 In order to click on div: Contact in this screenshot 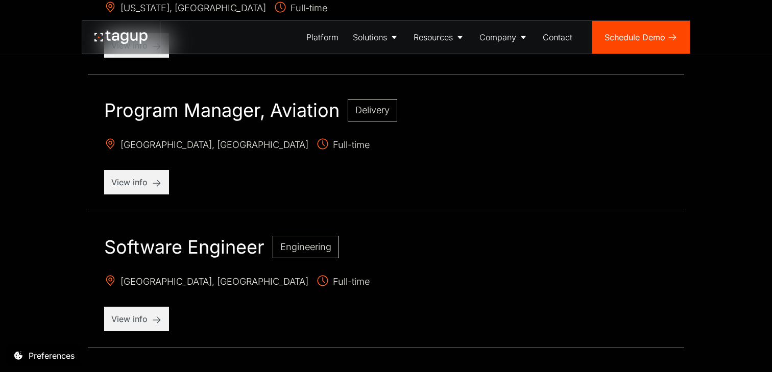, I will do `click(558, 37)`.